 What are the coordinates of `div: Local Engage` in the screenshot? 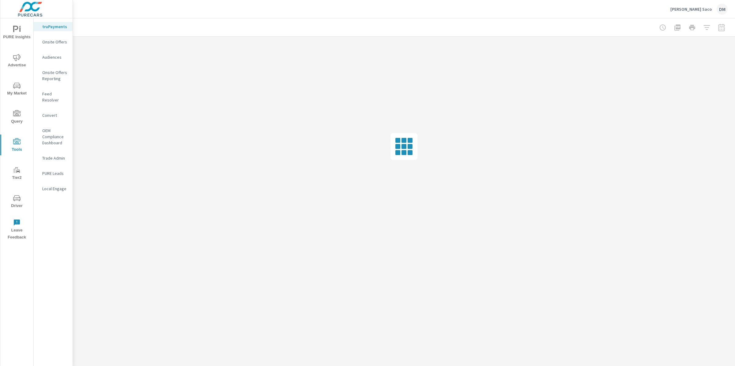 It's located at (53, 189).